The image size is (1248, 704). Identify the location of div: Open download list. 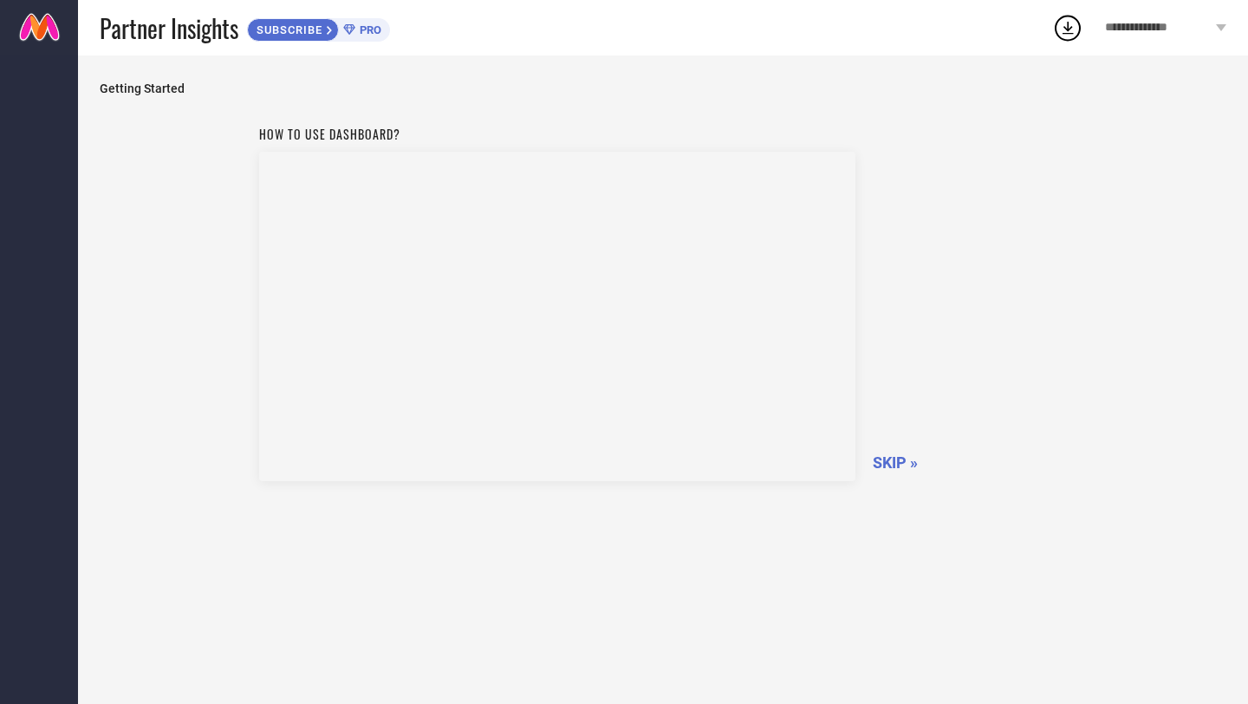
(1068, 28).